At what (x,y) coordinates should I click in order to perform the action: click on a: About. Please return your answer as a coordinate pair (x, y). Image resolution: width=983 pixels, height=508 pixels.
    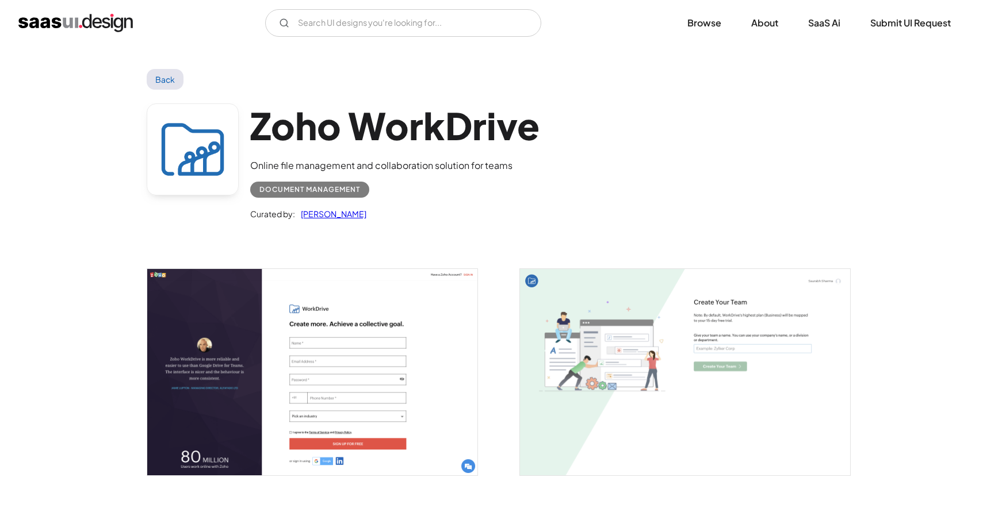
    Looking at the image, I should click on (764, 23).